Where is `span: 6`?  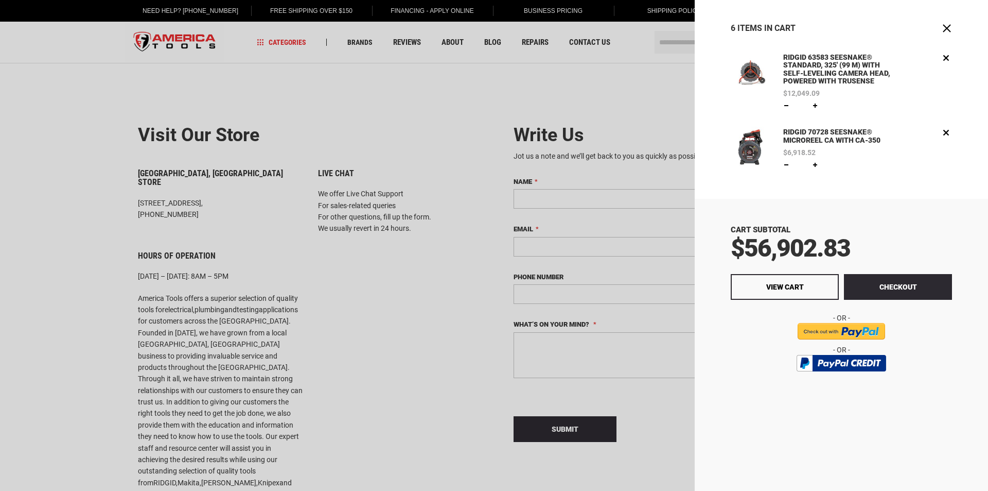 span: 6 is located at coordinates (733, 28).